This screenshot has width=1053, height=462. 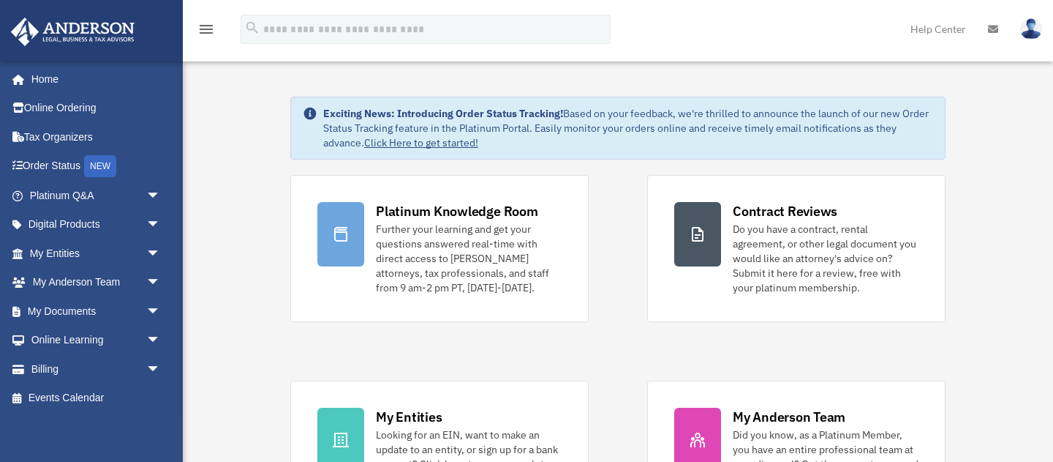 I want to click on div: Do you have a contract, rental agreement, or other legal document you would like an attorney's ad..., so click(x=826, y=258).